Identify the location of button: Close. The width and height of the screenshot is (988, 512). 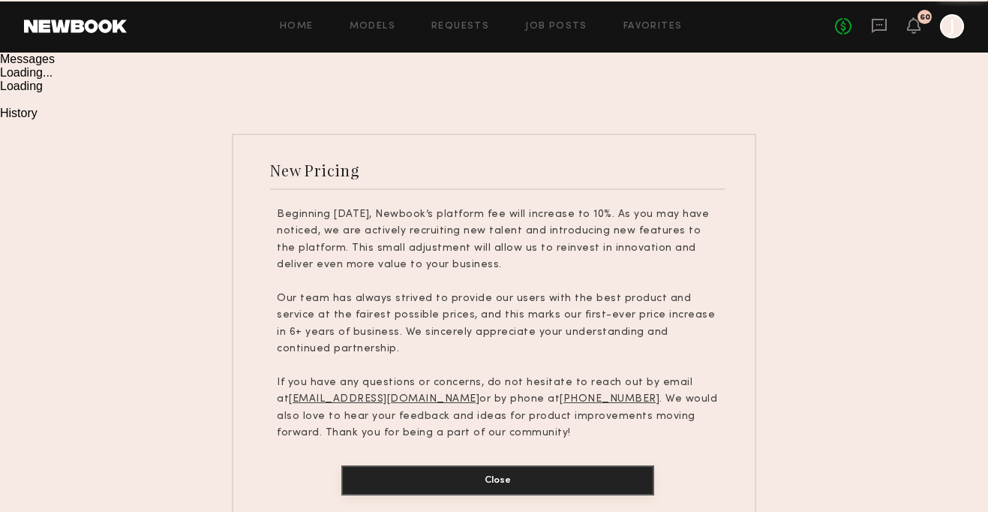
(497, 480).